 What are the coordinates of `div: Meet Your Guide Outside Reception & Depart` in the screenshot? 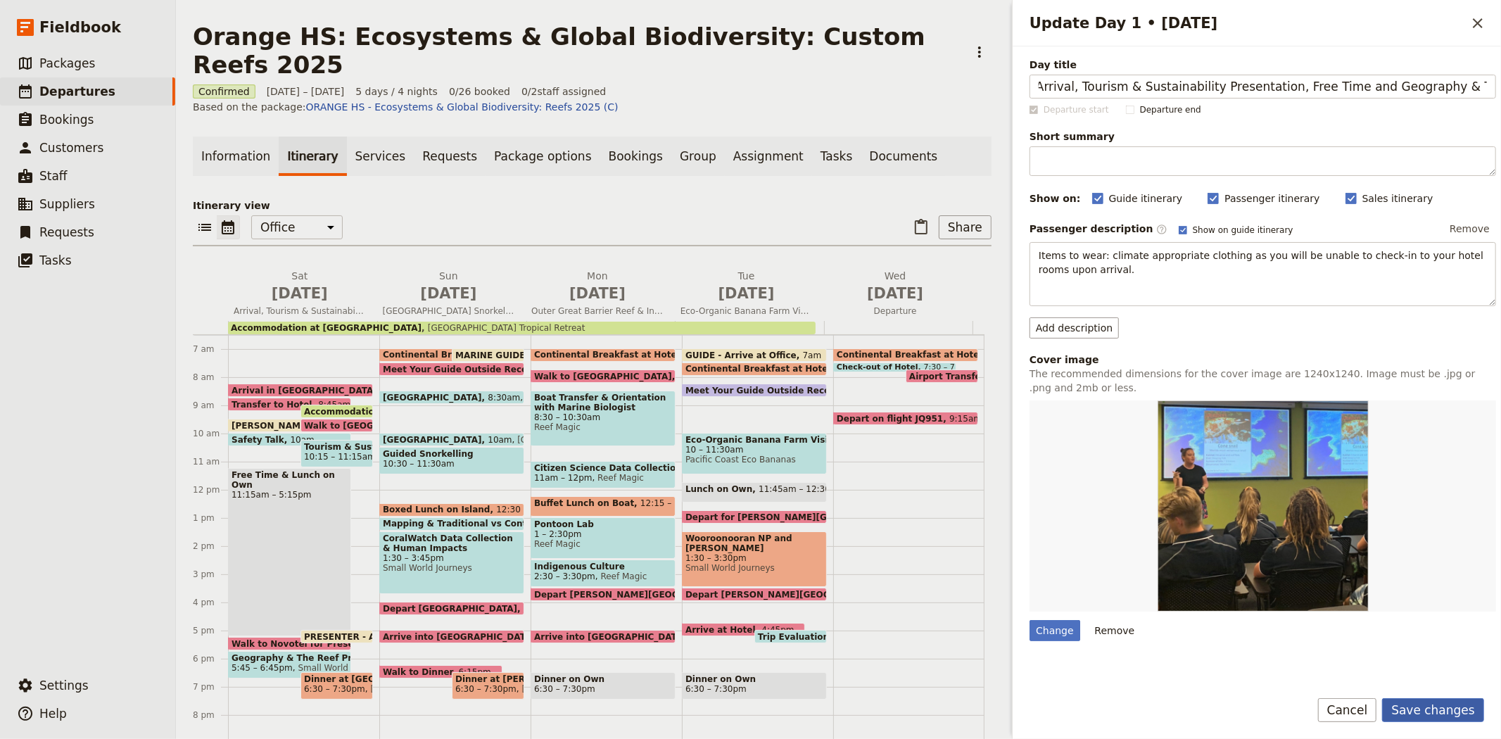 It's located at (754, 390).